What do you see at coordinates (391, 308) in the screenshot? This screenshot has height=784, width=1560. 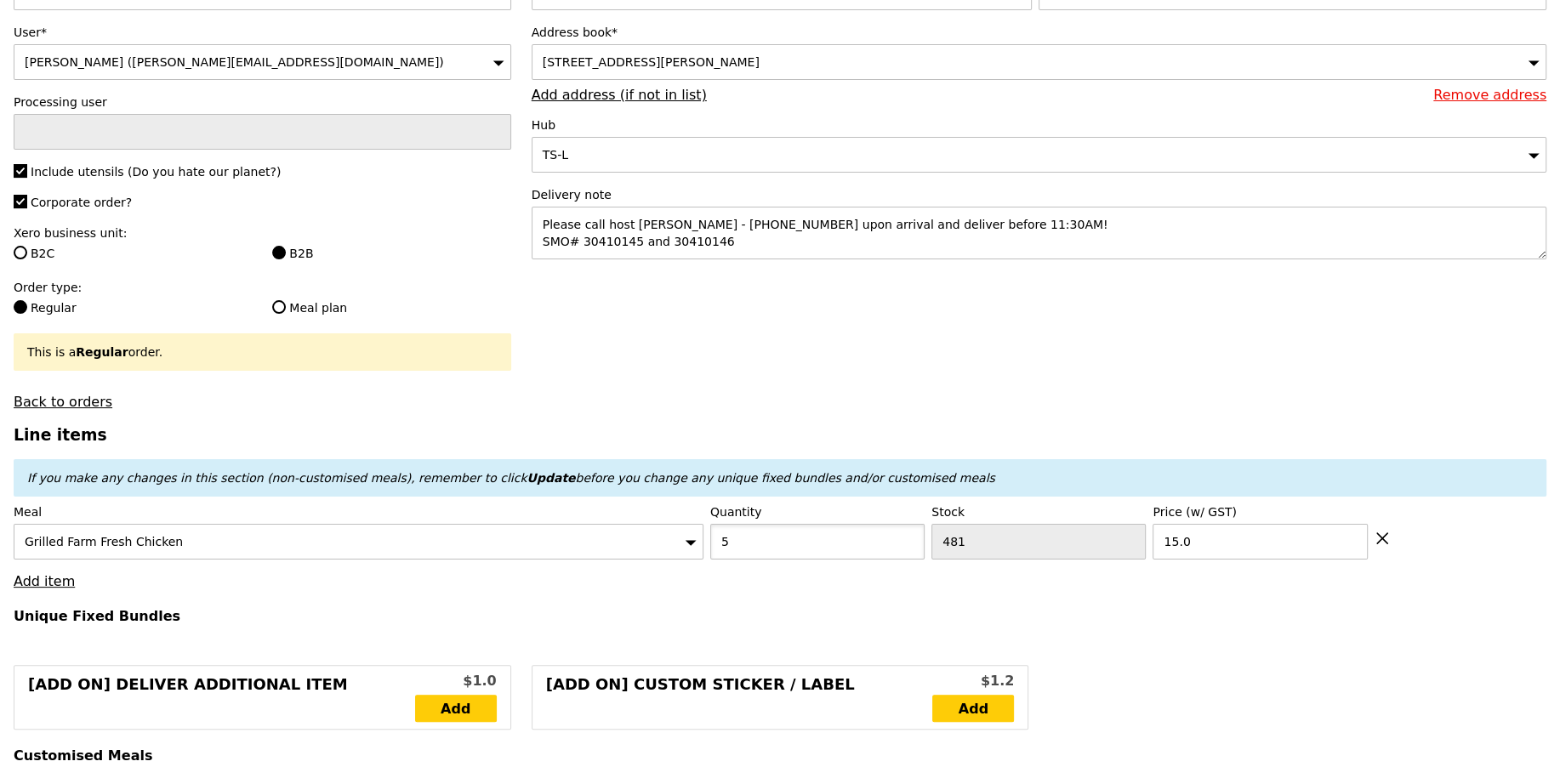 I see `label: Meal plan` at bounding box center [391, 308].